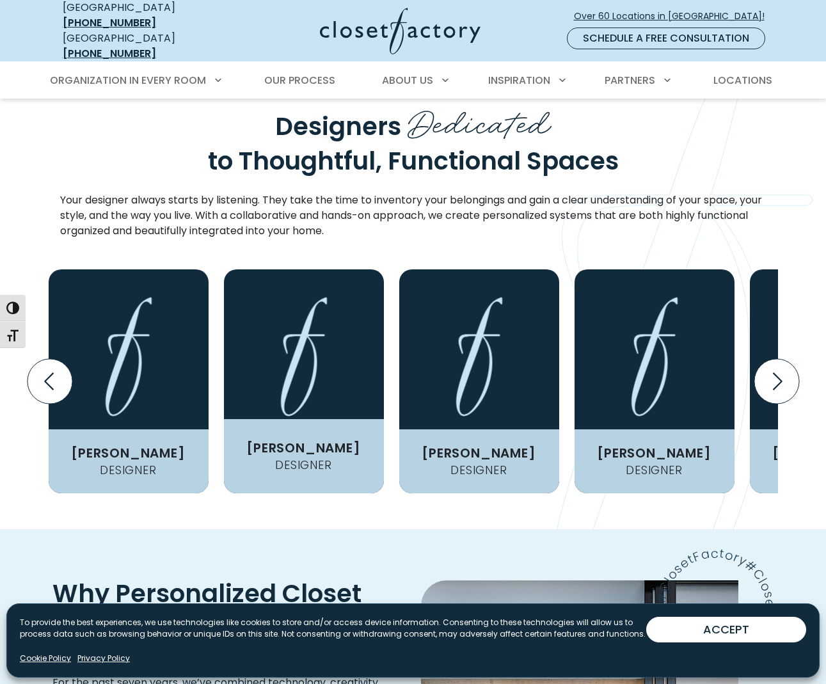  Describe the element at coordinates (654, 381) in the screenshot. I see `img: Staci Walker` at that location.